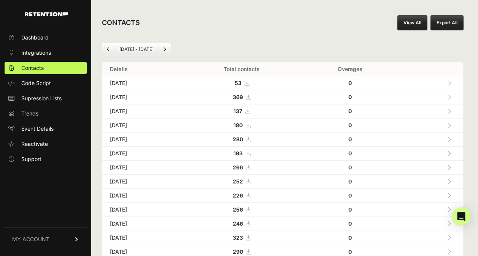  Describe the element at coordinates (412, 23) in the screenshot. I see `a: View All` at that location.